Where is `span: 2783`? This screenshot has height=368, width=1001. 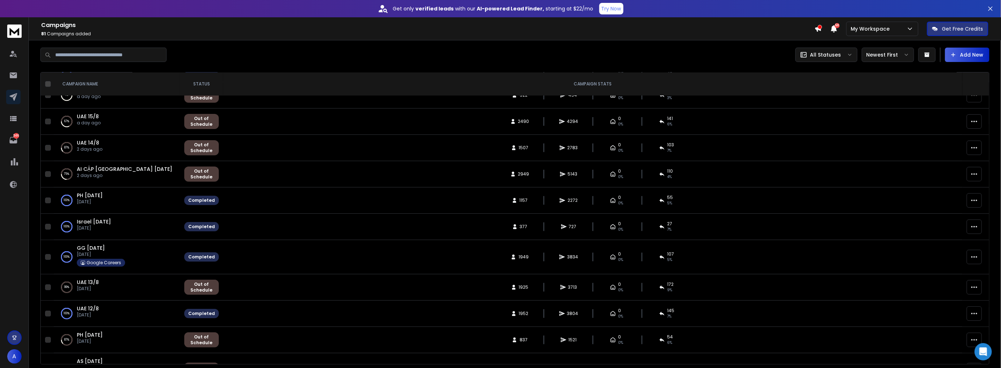
span: 2783 is located at coordinates (573, 148).